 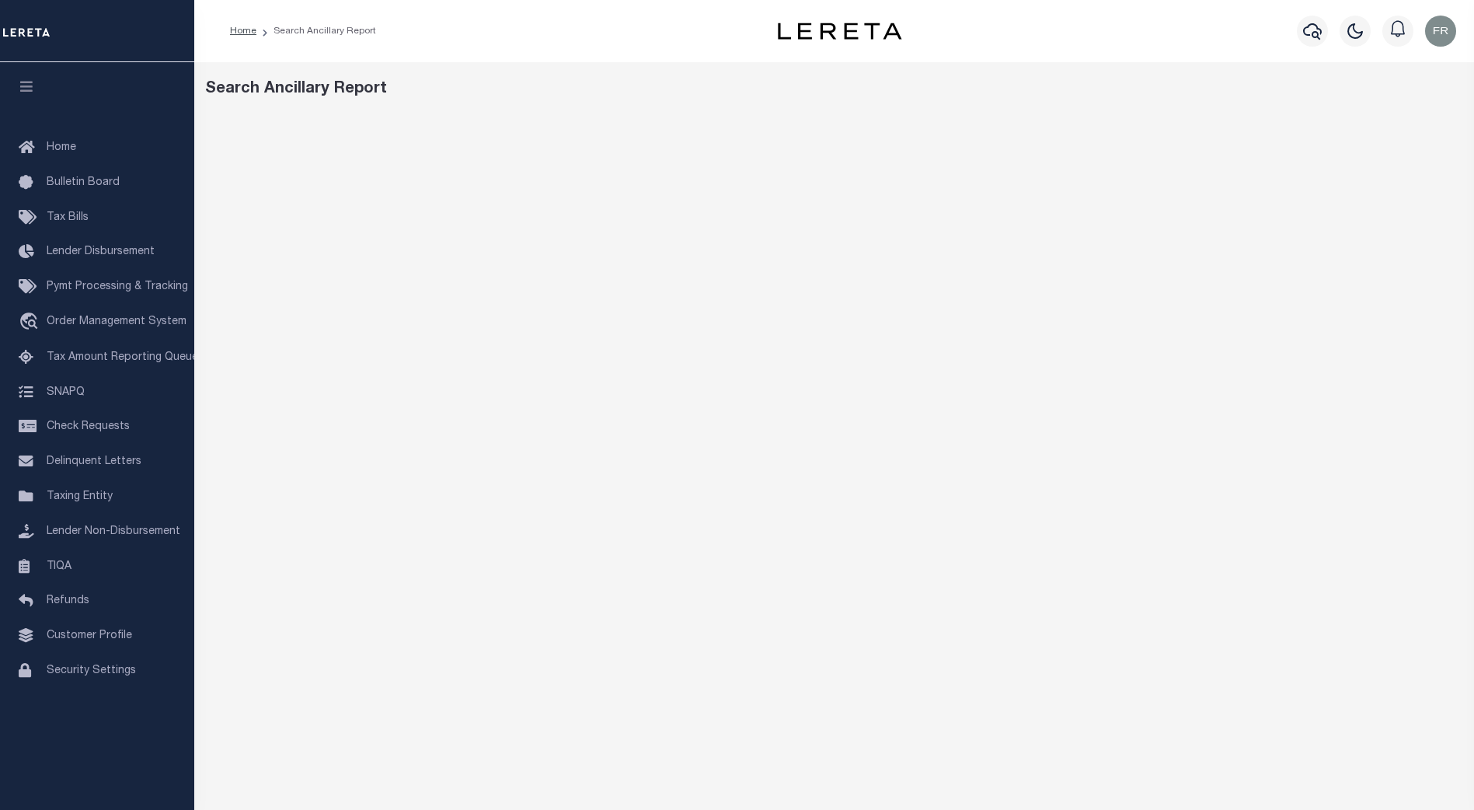 What do you see at coordinates (59, 566) in the screenshot?
I see `span: TIQA` at bounding box center [59, 566].